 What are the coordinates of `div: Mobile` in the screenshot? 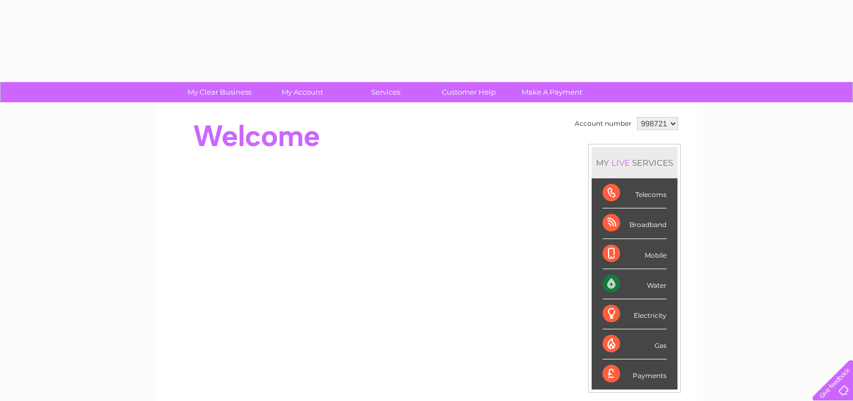 It's located at (634, 254).